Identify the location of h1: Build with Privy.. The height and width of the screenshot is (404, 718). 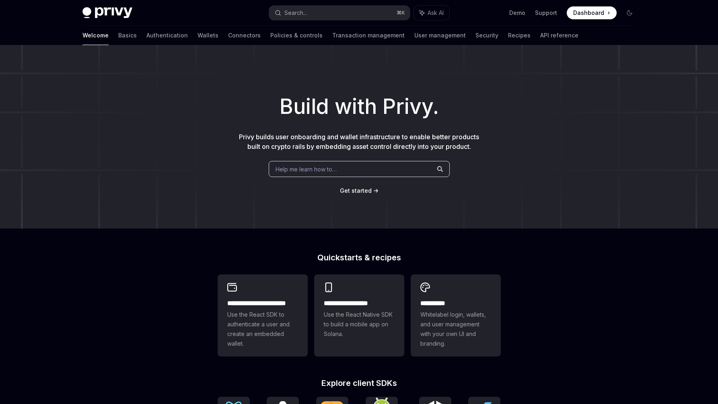
(359, 107).